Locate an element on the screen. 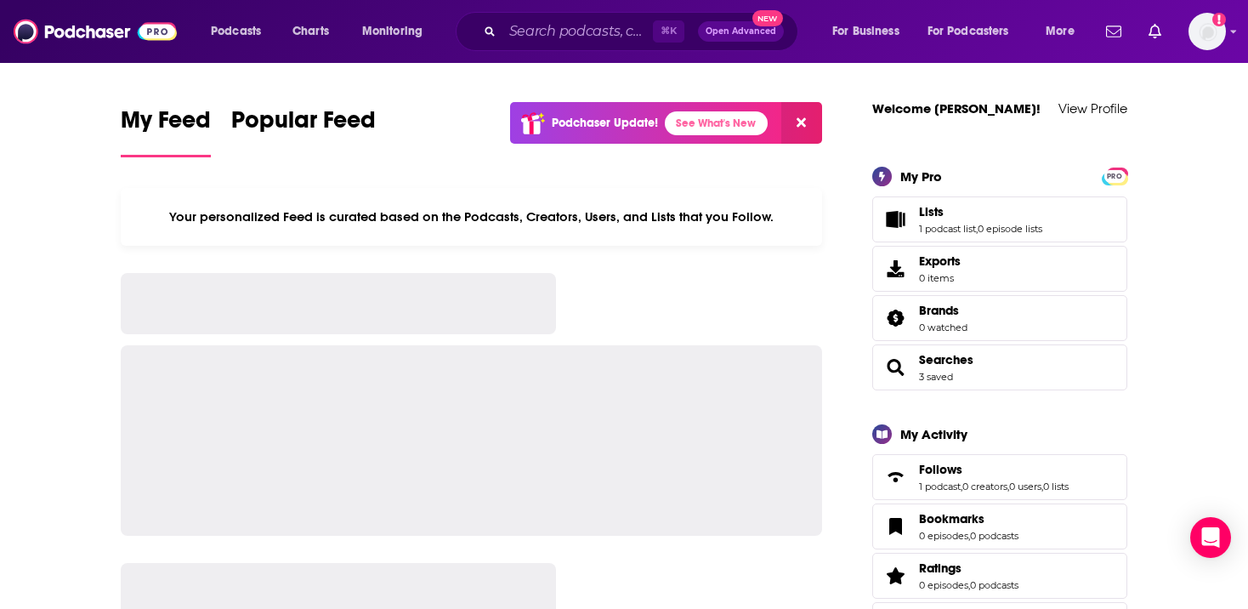 The image size is (1248, 609). a: View Profile is located at coordinates (1092, 108).